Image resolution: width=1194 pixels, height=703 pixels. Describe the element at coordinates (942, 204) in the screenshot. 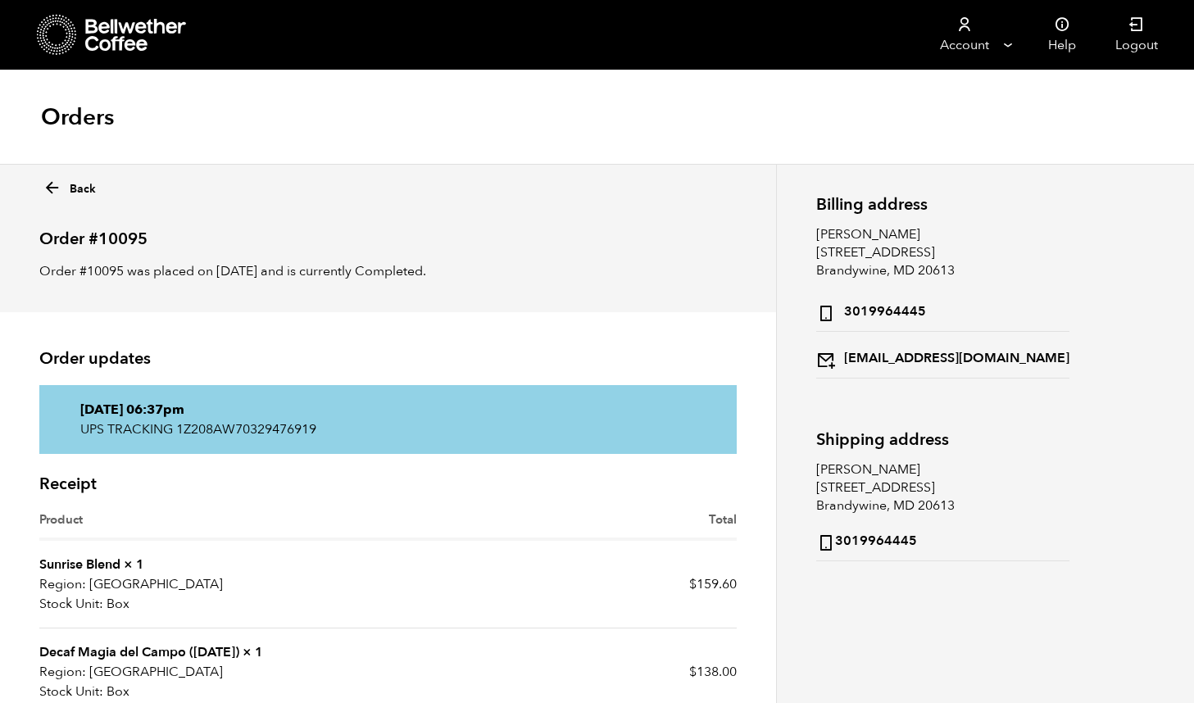

I see `h2: Billing address` at that location.